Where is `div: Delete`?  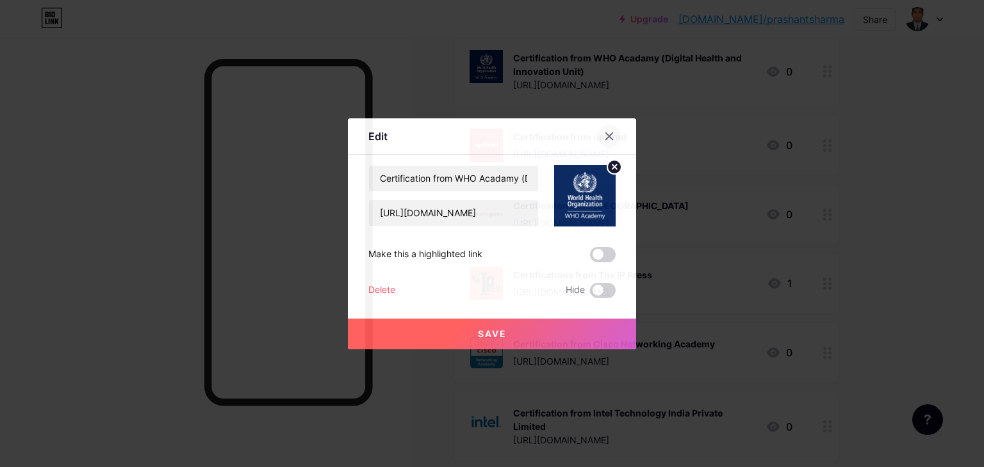
div: Delete is located at coordinates (382, 291).